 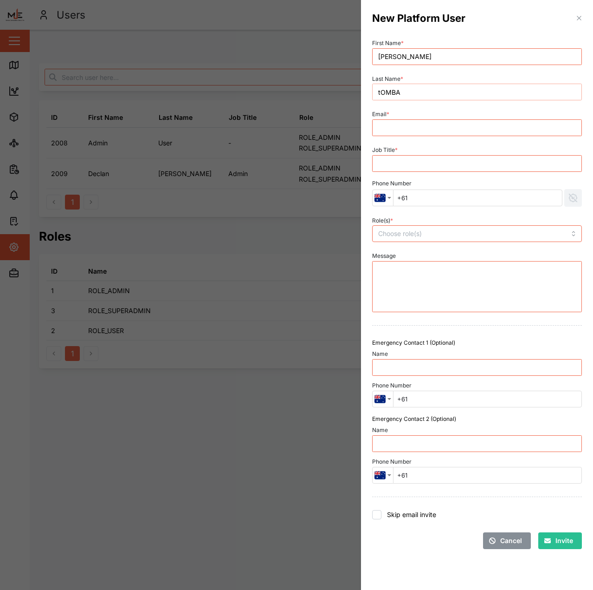 I want to click on label: Email, so click(x=381, y=114).